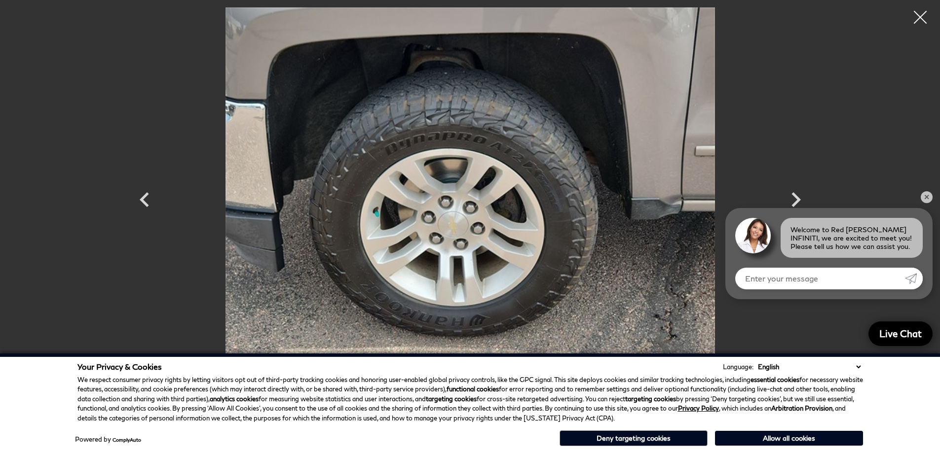 Image resolution: width=940 pixels, height=453 pixels. What do you see at coordinates (698, 408) in the screenshot?
I see `u: Privacy Policy` at bounding box center [698, 408].